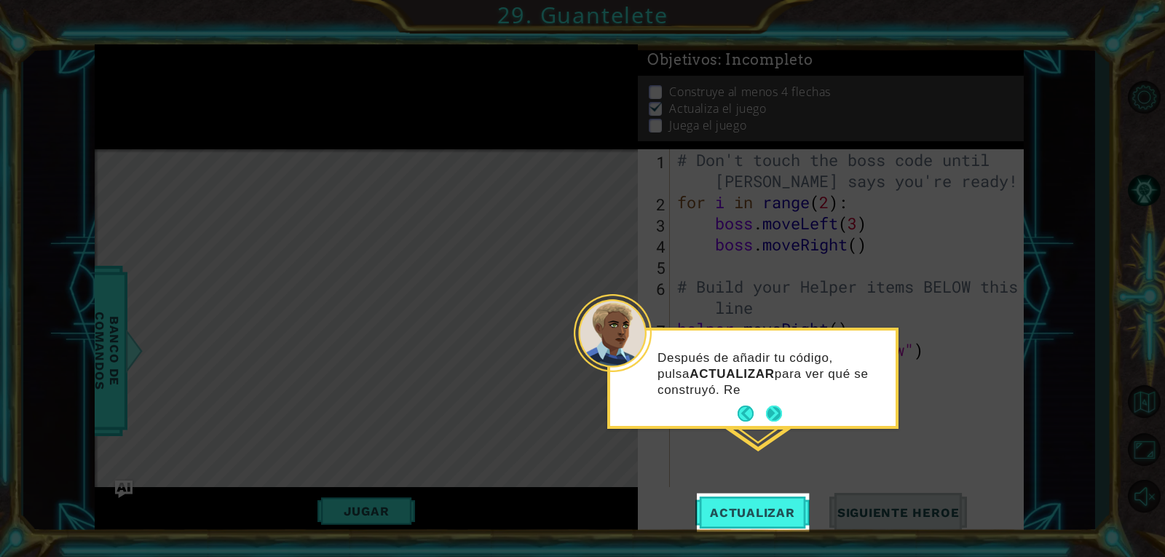  What do you see at coordinates (751, 413) in the screenshot?
I see `button: Back` at bounding box center [751, 413].